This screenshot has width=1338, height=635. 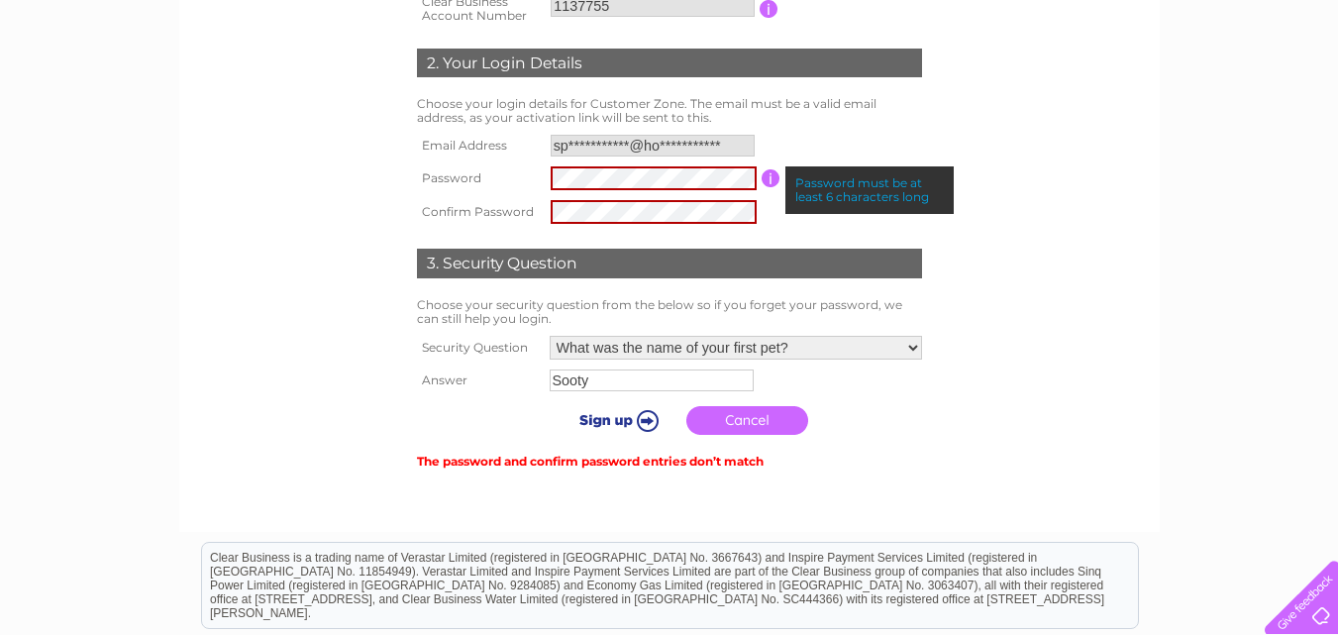 I want to click on th: Answer, so click(x=478, y=380).